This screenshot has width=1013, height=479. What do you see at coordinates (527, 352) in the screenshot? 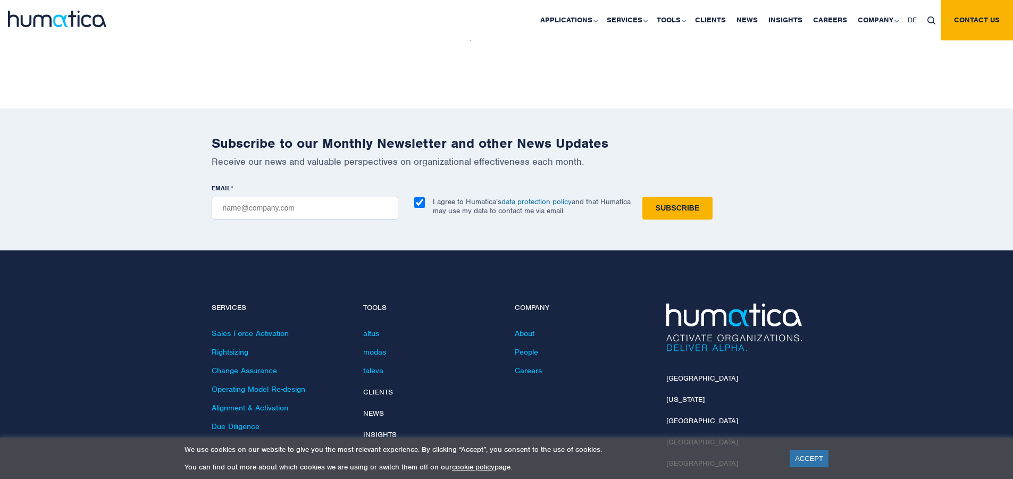
I see `a: People` at bounding box center [527, 352].